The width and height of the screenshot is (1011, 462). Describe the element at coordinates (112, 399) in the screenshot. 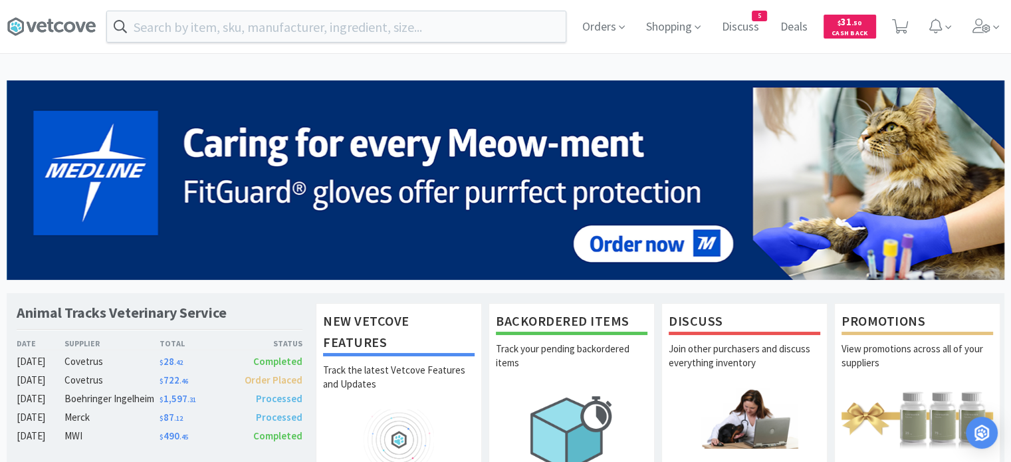

I see `div: Boehringer Ingelheim` at that location.